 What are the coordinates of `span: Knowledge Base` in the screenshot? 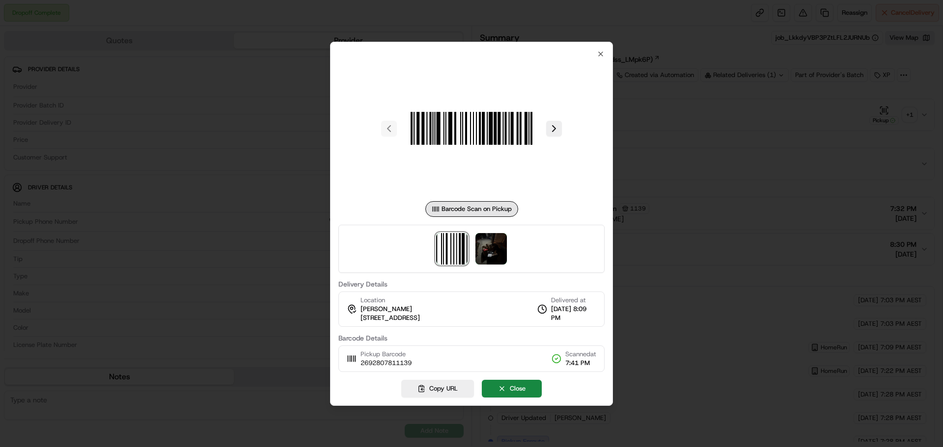 It's located at (47, 147).